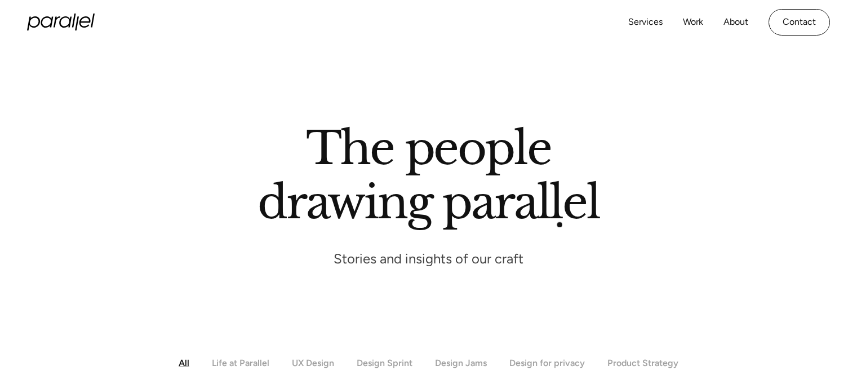 This screenshot has height=392, width=857. Describe the element at coordinates (384, 362) in the screenshot. I see `div: Design Sprint` at that location.